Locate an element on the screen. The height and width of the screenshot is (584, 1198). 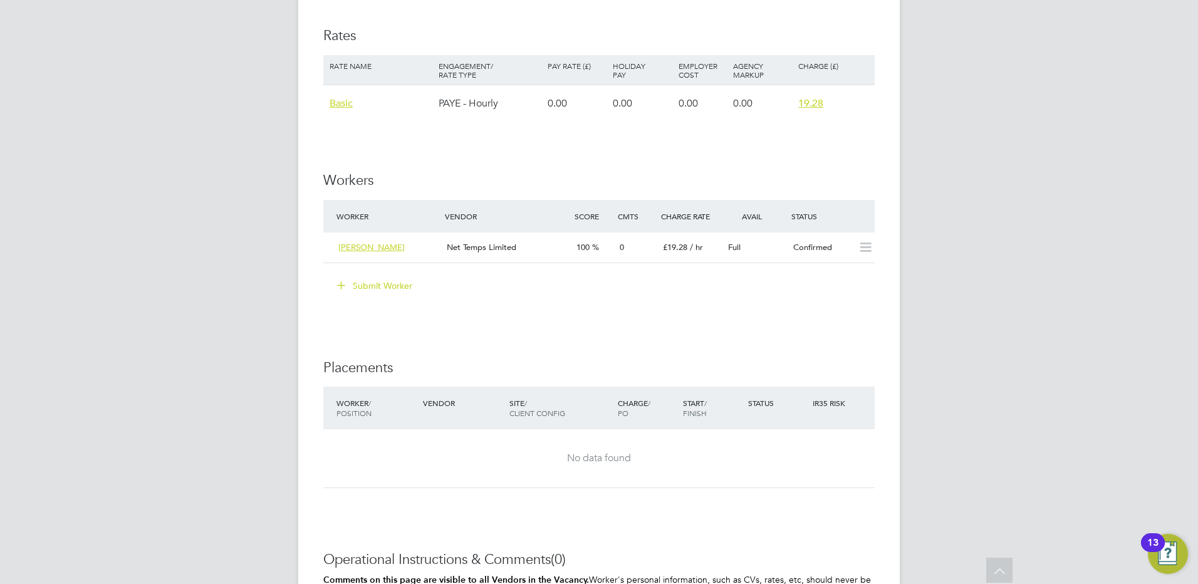
span: 100 is located at coordinates (583, 247).